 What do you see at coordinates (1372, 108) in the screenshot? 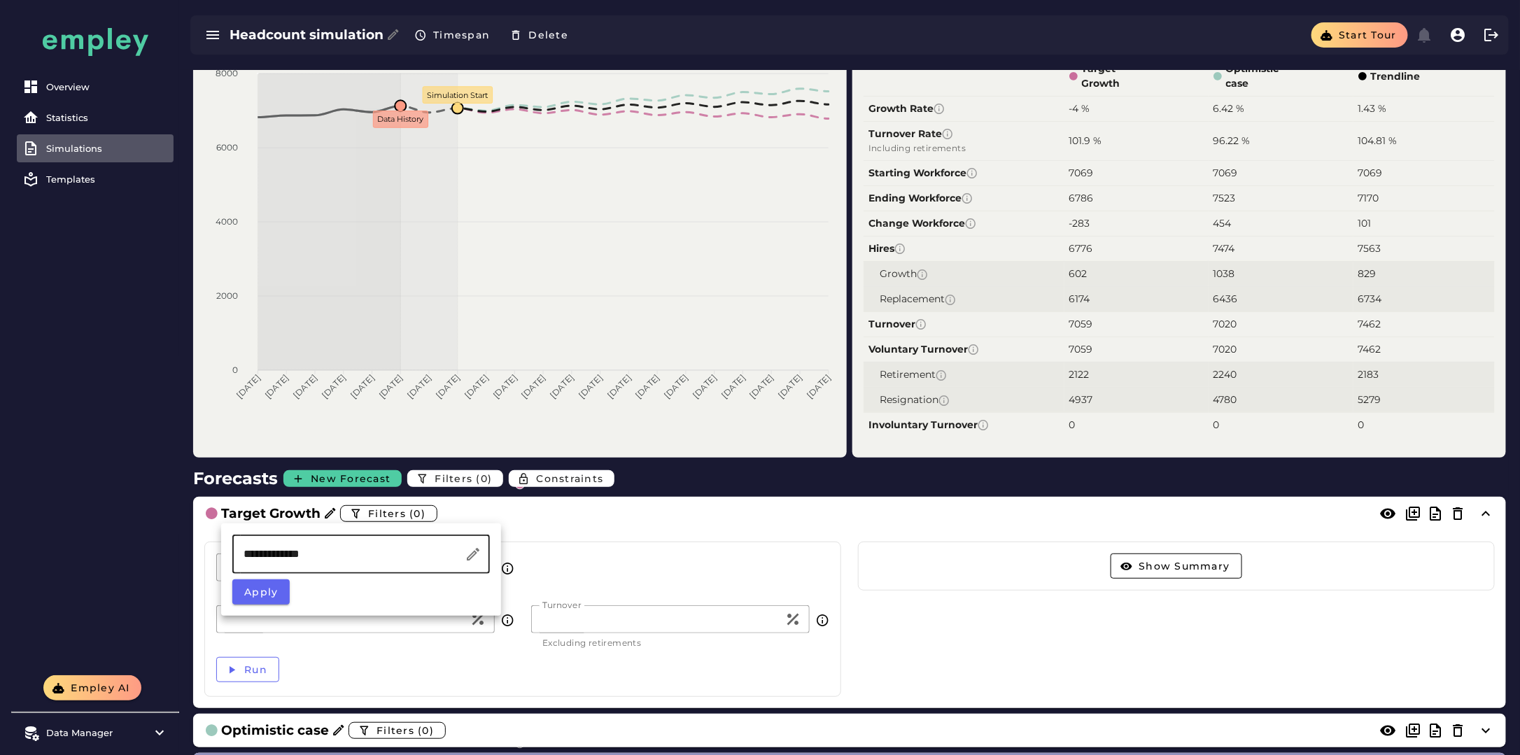
I see `span: 1.43 %` at bounding box center [1372, 108].